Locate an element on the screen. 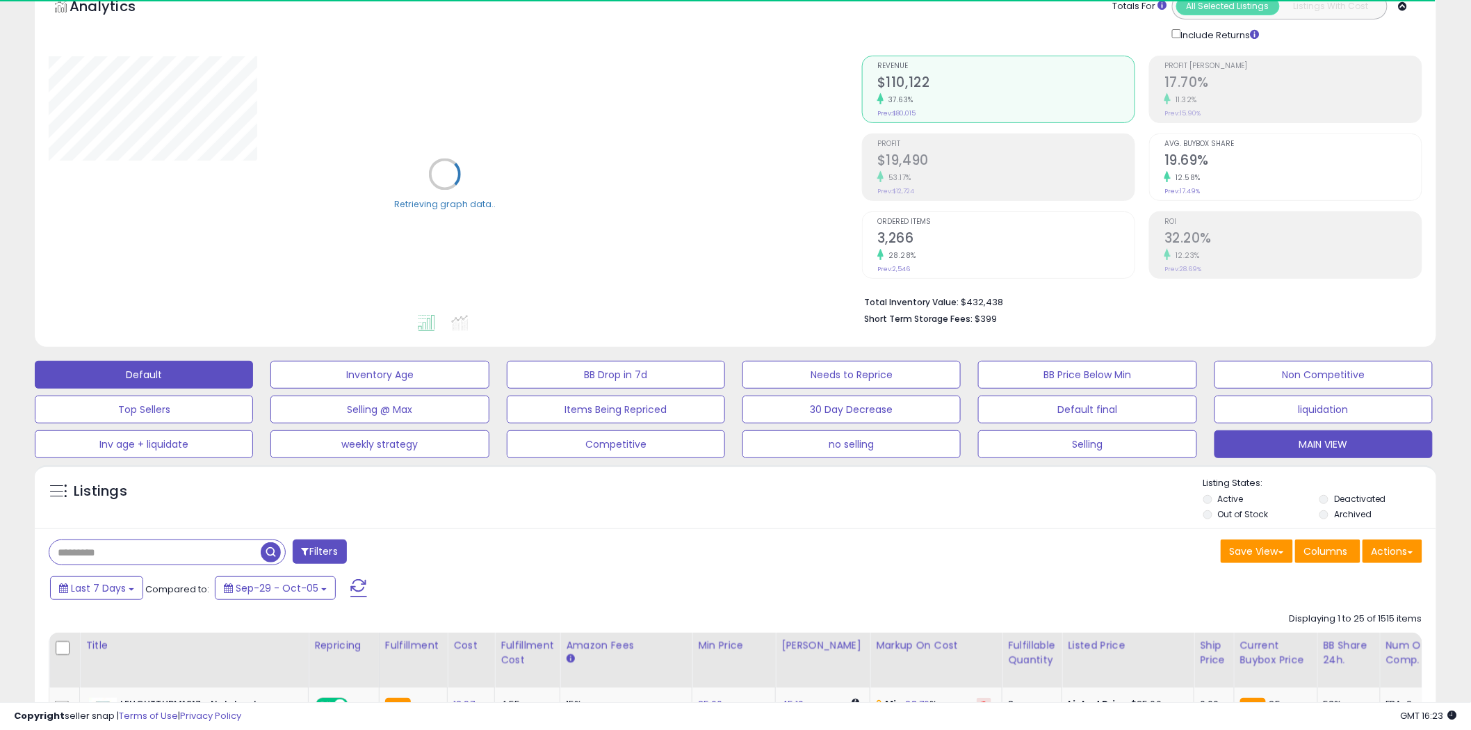 The image size is (1471, 730). a: Privacy Policy is located at coordinates (211, 715).